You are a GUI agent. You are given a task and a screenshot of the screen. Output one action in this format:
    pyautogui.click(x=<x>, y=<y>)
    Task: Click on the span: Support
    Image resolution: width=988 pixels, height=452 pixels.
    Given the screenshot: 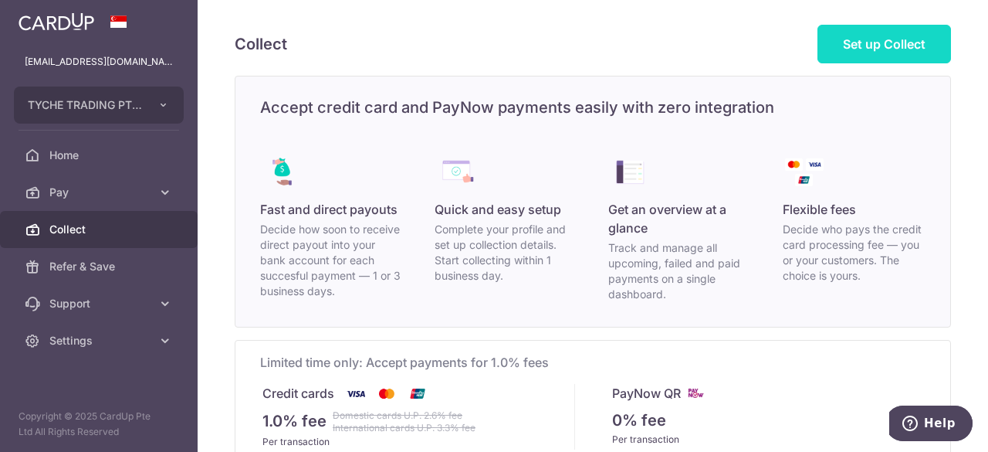 What is the action you would take?
    pyautogui.click(x=100, y=303)
    